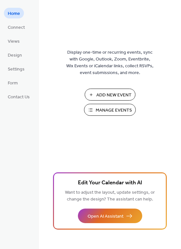 This screenshot has height=249, width=181. What do you see at coordinates (19, 96) in the screenshot?
I see `a: Contact Us` at bounding box center [19, 96].